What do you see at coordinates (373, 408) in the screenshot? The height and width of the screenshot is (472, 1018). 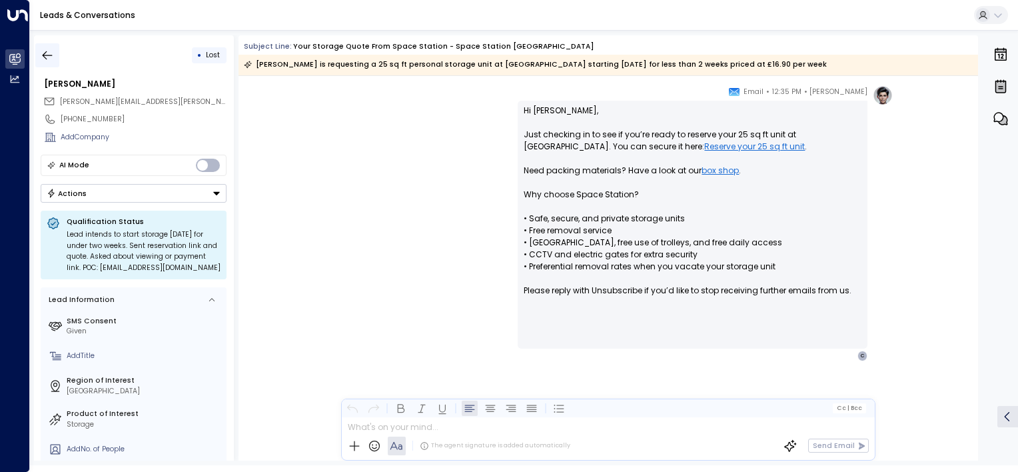 I see `button: Redo` at bounding box center [373, 408].